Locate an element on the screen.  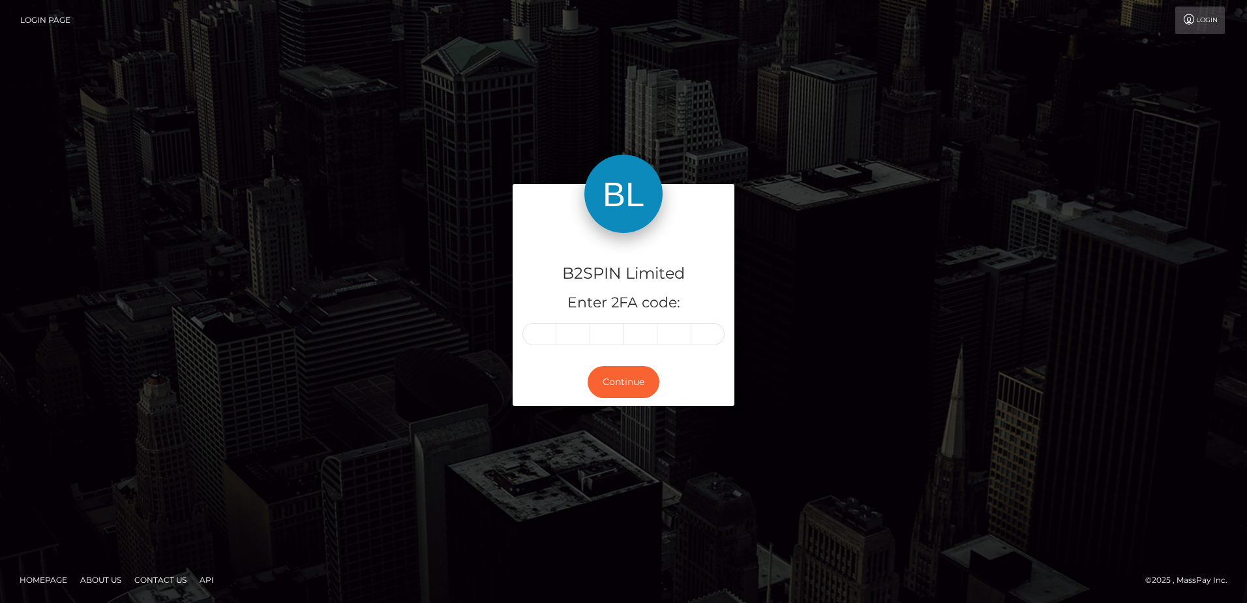
a: API is located at coordinates (207, 579).